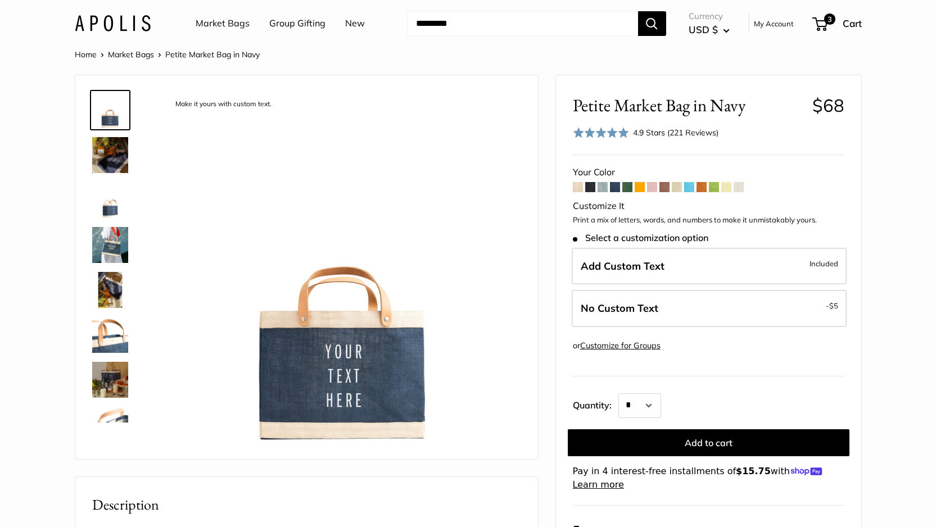 This screenshot has width=936, height=527. What do you see at coordinates (110, 425) in the screenshot?
I see `a: description_Inner pocket good for daily drivers.` at bounding box center [110, 425].